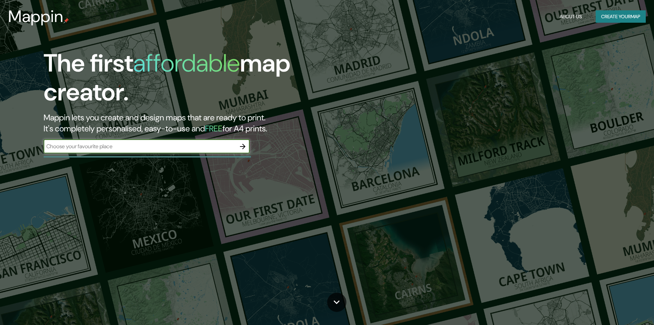  I want to click on input: Choose your favourite place, so click(140, 146).